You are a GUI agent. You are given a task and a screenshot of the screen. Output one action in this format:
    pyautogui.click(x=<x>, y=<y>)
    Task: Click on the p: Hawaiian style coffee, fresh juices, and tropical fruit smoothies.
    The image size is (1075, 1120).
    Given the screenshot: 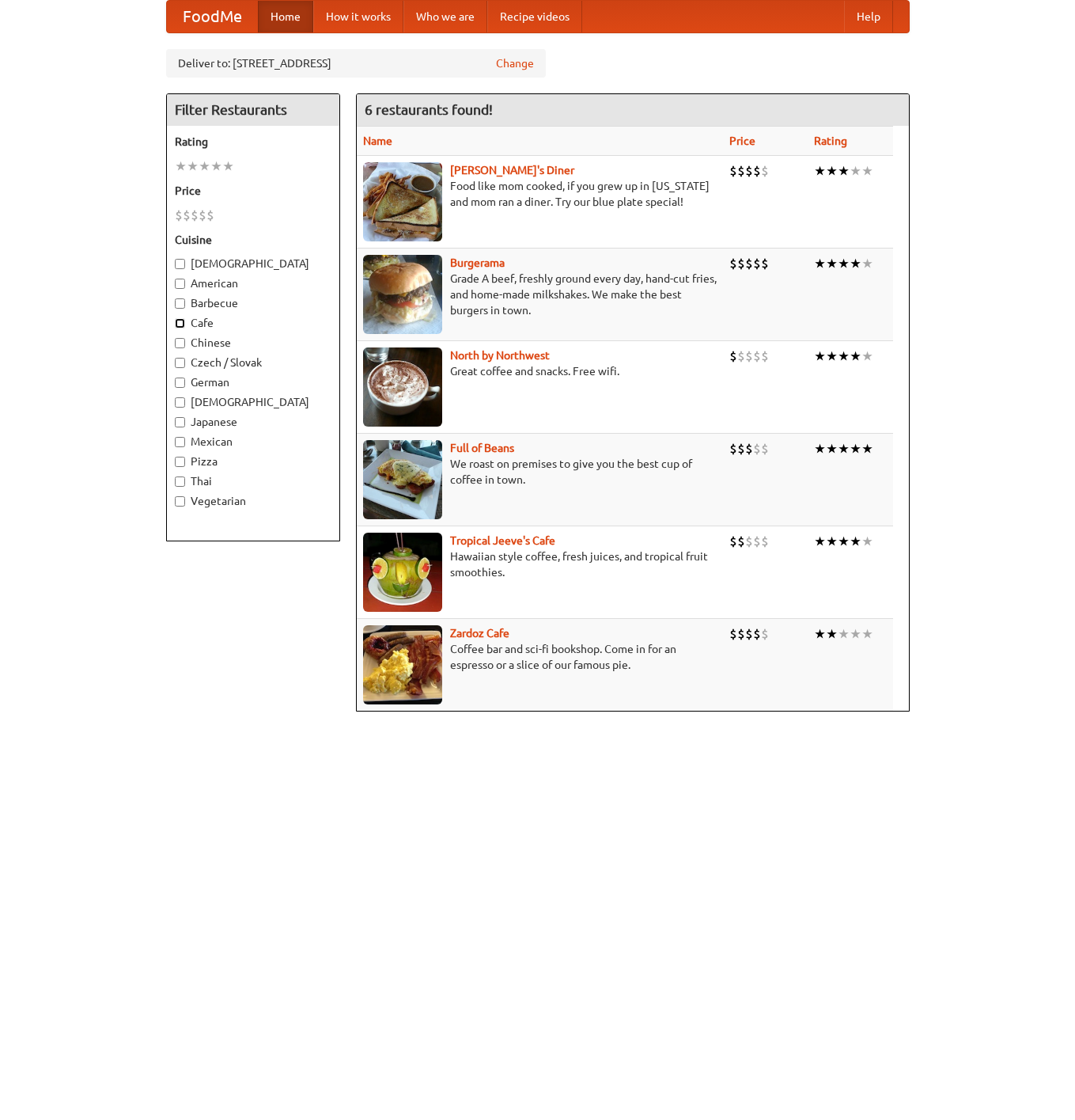 What is the action you would take?
    pyautogui.click(x=539, y=564)
    